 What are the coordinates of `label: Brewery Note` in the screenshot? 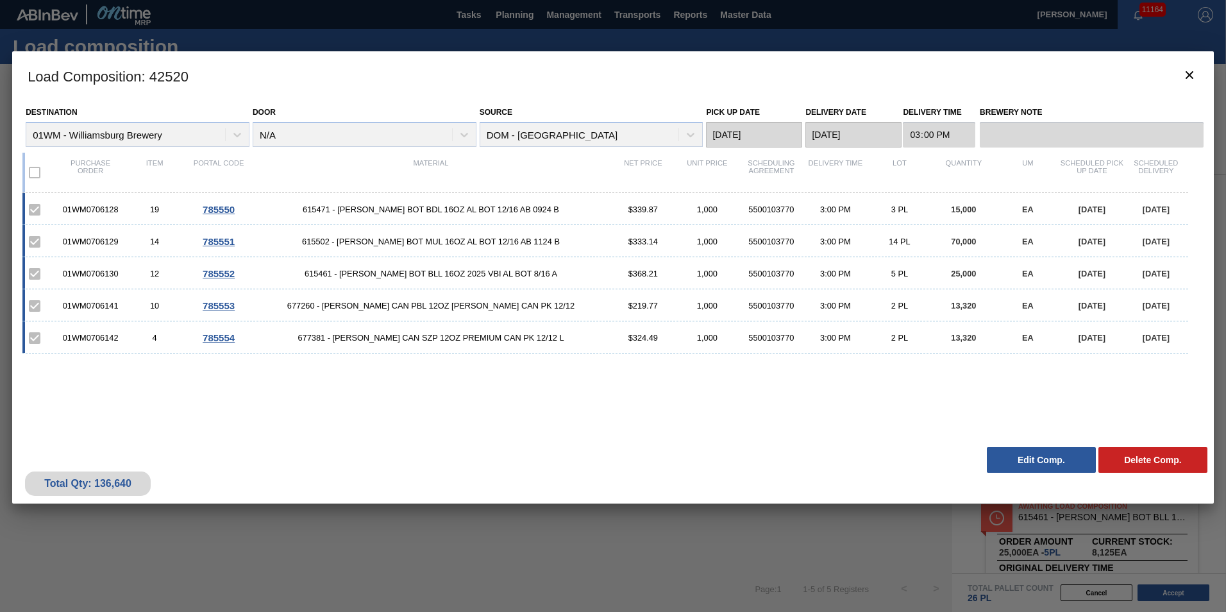 It's located at (1091, 112).